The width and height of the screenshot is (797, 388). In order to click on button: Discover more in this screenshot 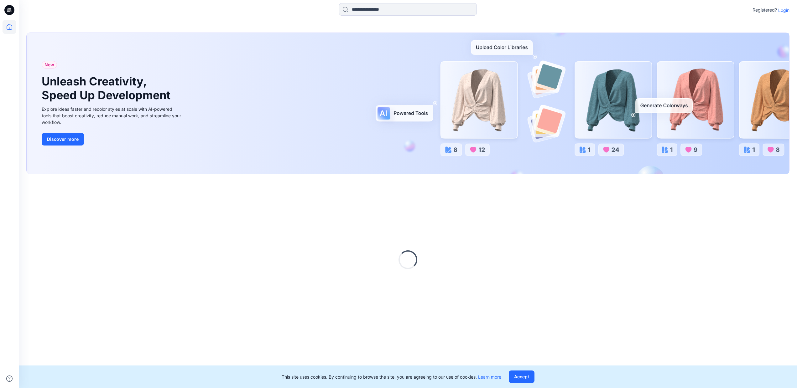, I will do `click(63, 139)`.